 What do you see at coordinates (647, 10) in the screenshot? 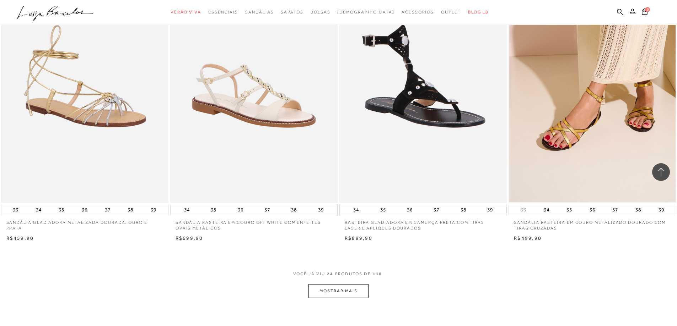
I see `span: 0` at bounding box center [647, 10].